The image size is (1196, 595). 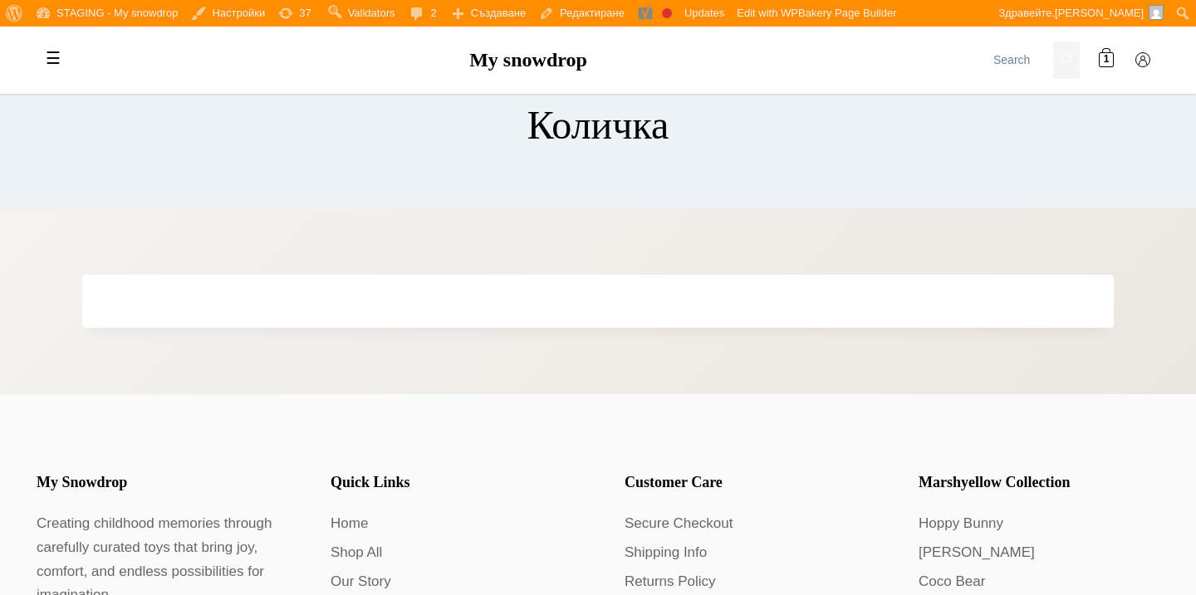 I want to click on h1: Количка, so click(x=598, y=125).